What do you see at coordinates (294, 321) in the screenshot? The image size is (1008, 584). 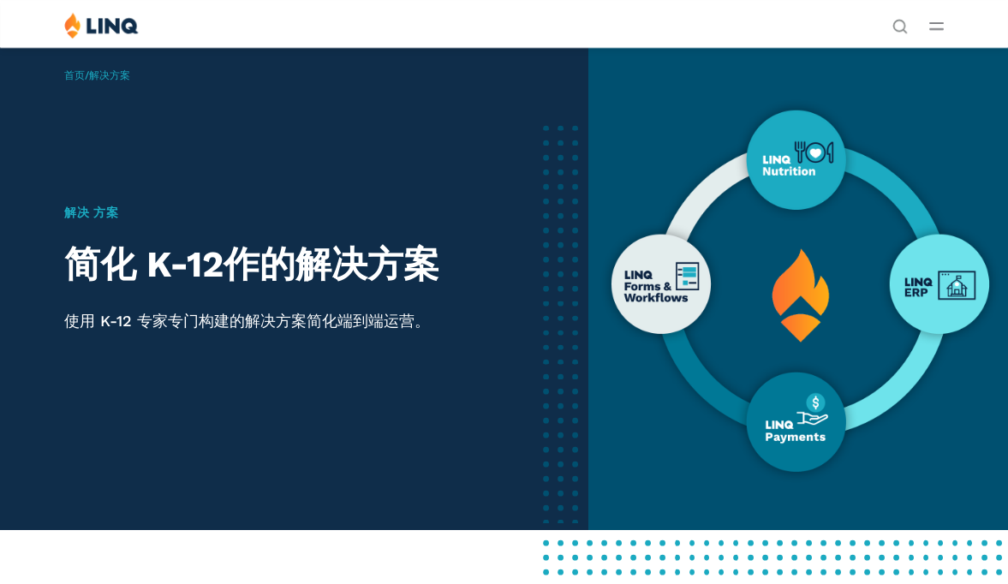 I see `p: 使用 K-12 专家专门构建的解决方案简化端到端运营。` at bounding box center [294, 321].